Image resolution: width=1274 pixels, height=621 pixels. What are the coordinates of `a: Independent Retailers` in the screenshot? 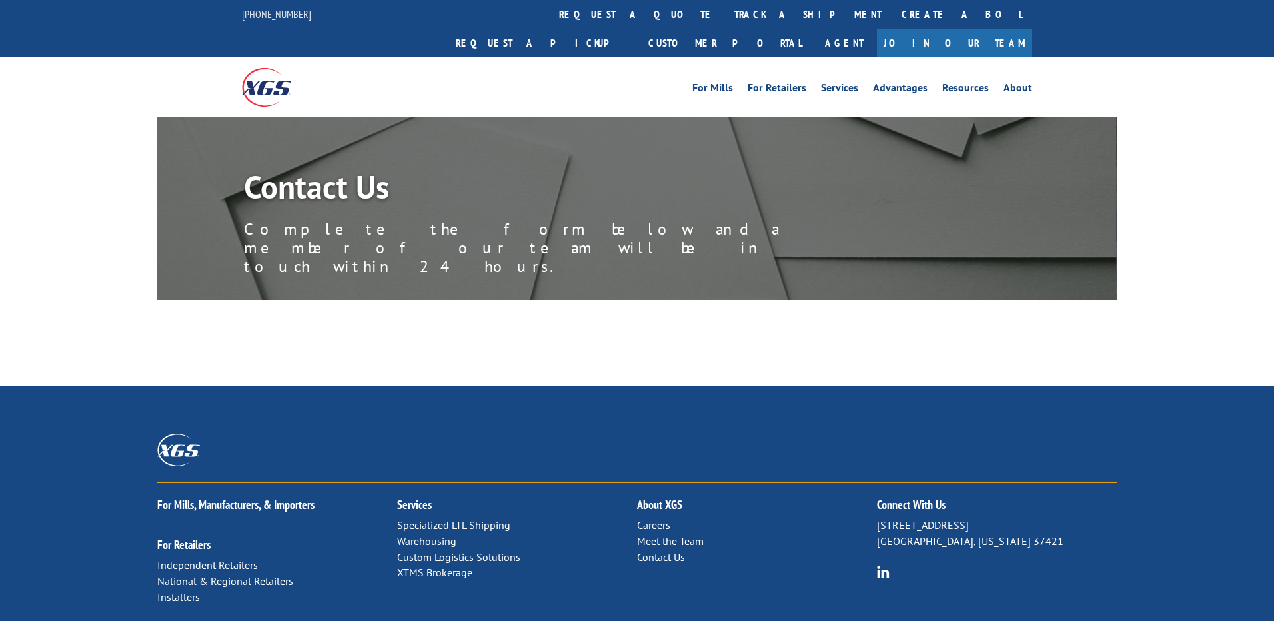 It's located at (207, 565).